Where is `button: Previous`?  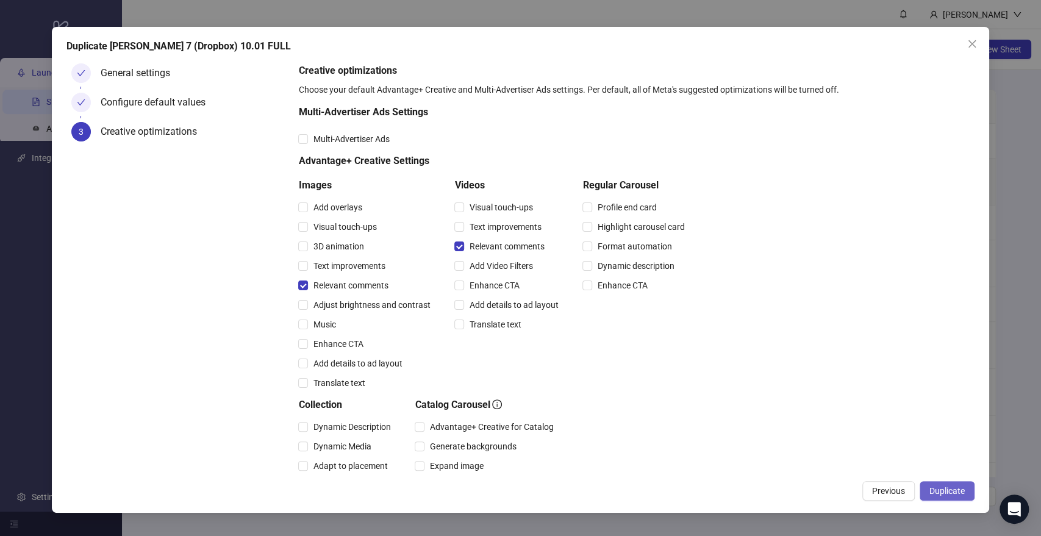
button: Previous is located at coordinates (888, 491).